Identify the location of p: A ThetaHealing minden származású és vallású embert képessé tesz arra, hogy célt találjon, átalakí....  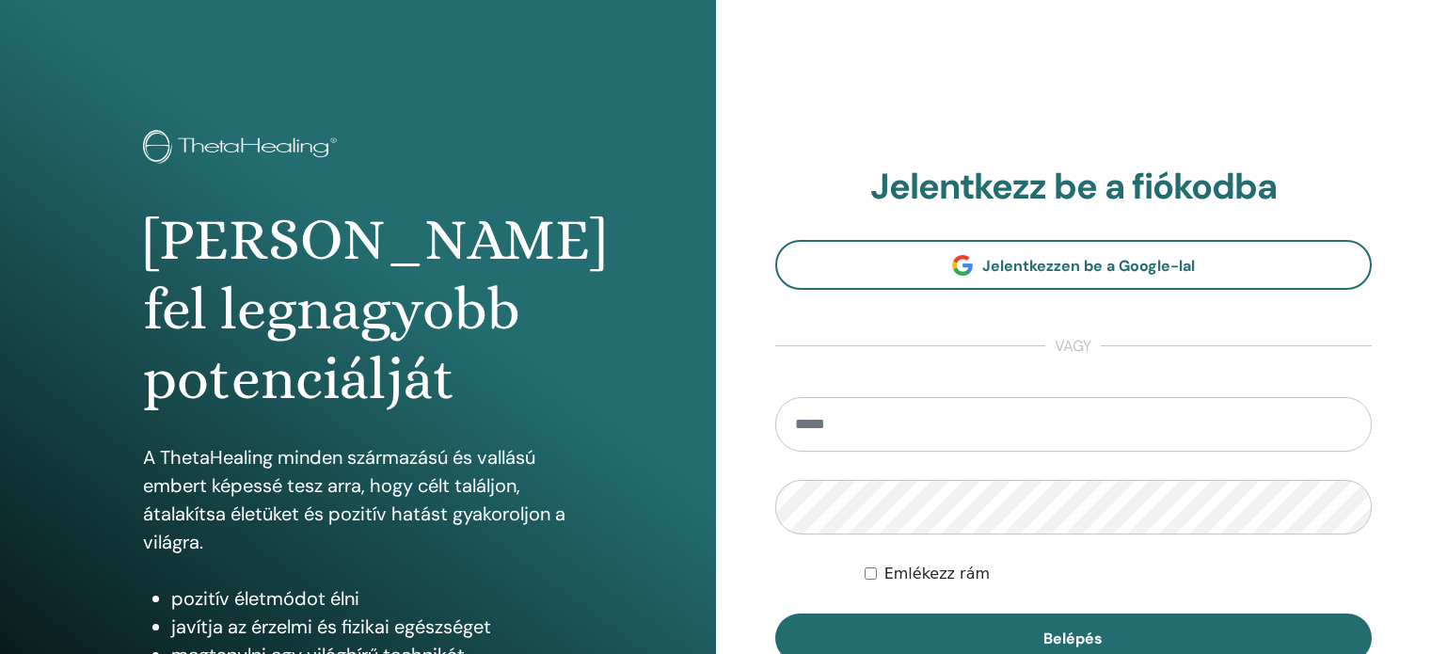
(357, 500).